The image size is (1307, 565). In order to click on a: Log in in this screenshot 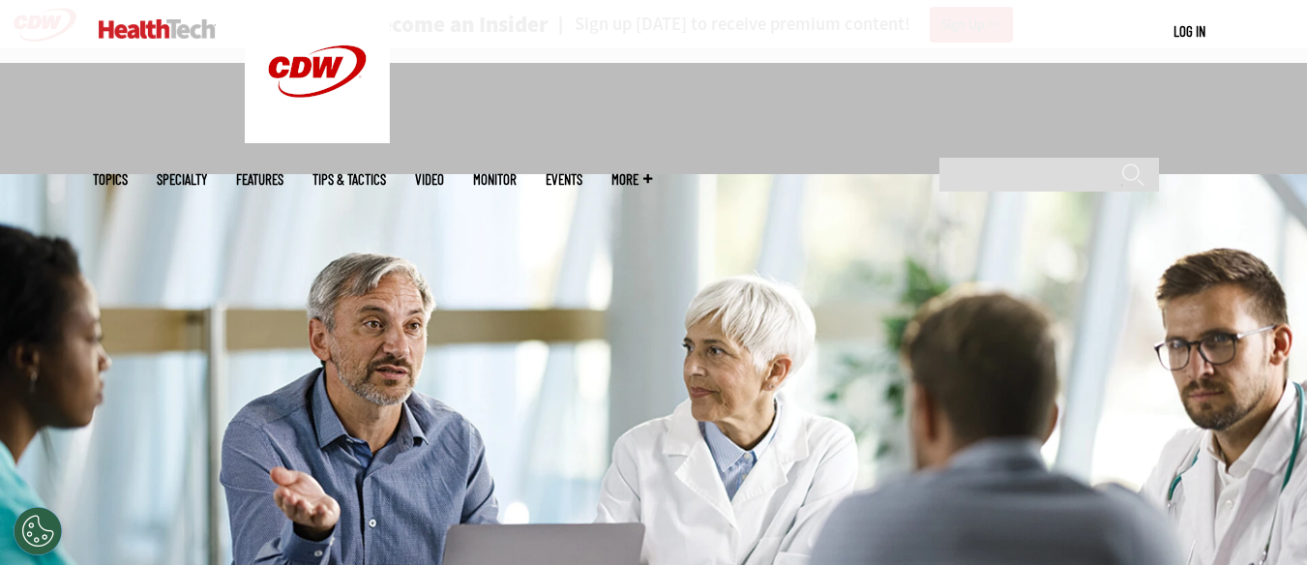, I will do `click(1189, 31)`.